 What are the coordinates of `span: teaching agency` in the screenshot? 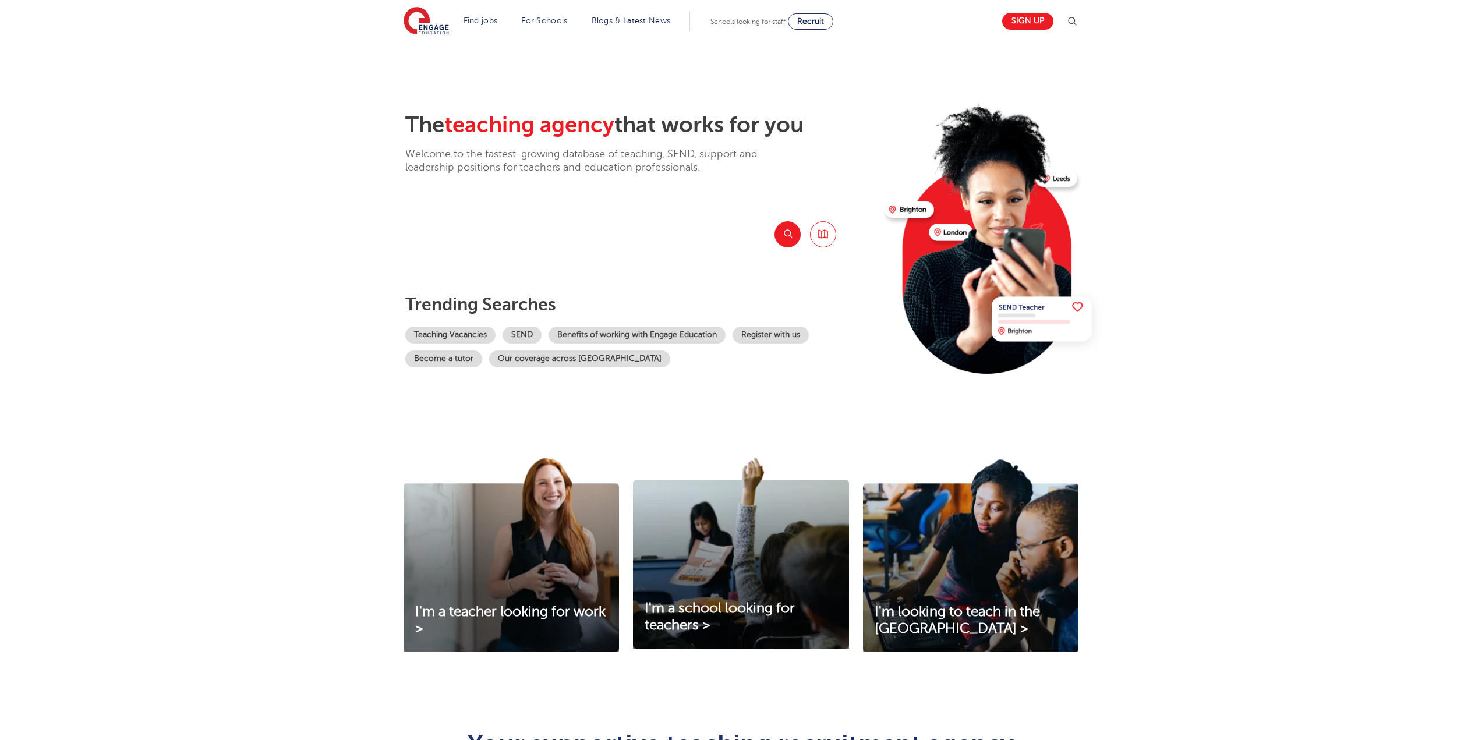 It's located at (529, 125).